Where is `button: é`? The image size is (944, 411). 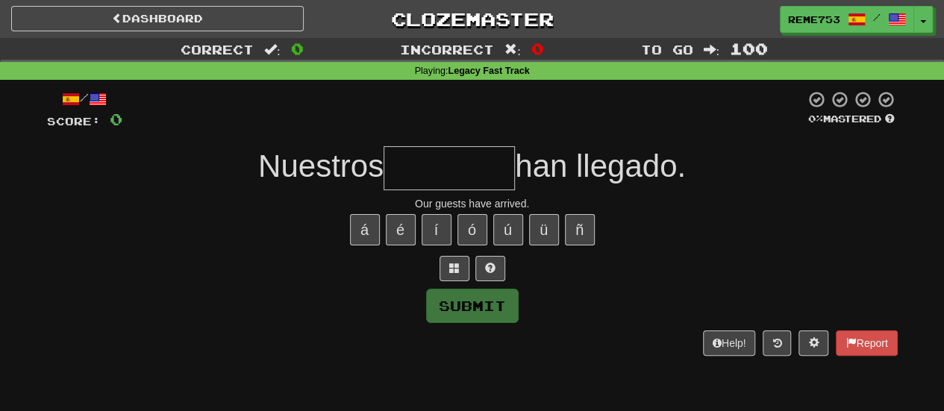
button: é is located at coordinates (401, 230).